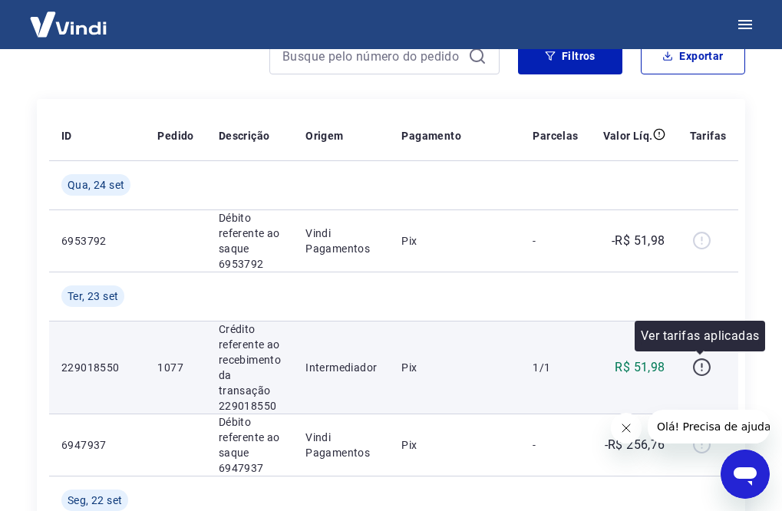 This screenshot has height=511, width=782. Describe the element at coordinates (372, 56) in the screenshot. I see `input: Busque pelo número do pedido` at that location.